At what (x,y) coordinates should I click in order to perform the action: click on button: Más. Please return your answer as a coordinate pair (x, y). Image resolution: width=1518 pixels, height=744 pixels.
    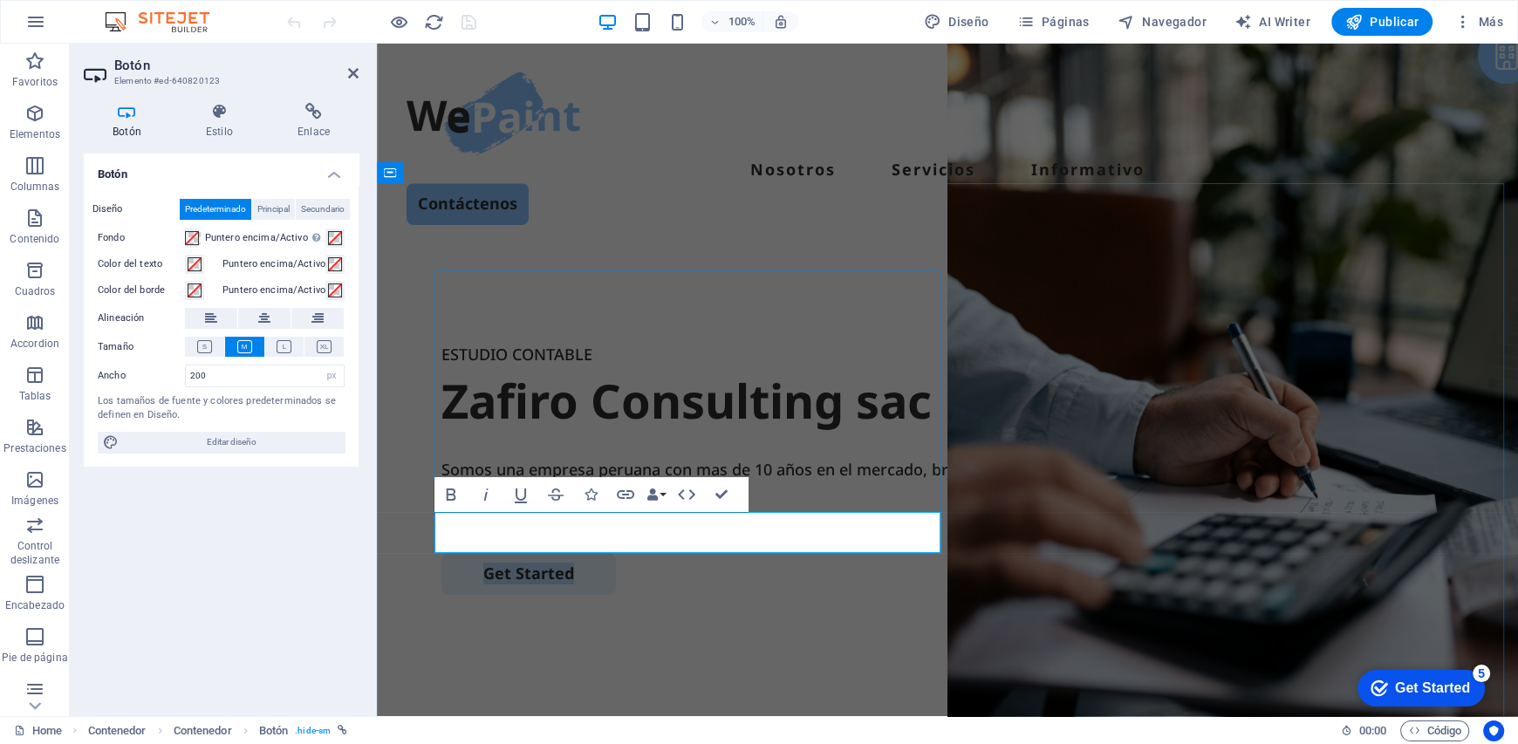
    Looking at the image, I should click on (1478, 22).